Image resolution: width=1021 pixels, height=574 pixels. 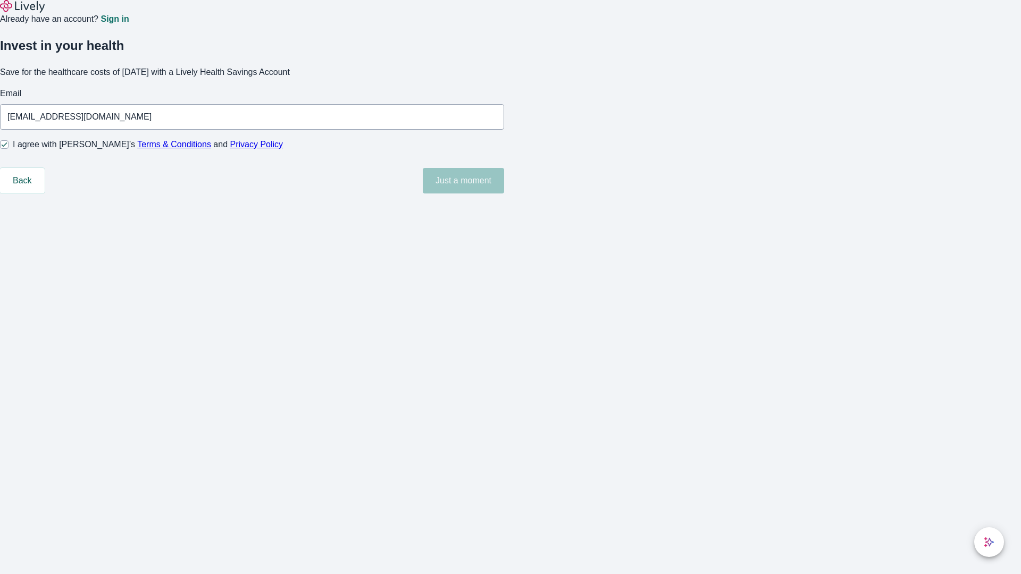 I want to click on svg: Lively AI Assistant, so click(x=989, y=543).